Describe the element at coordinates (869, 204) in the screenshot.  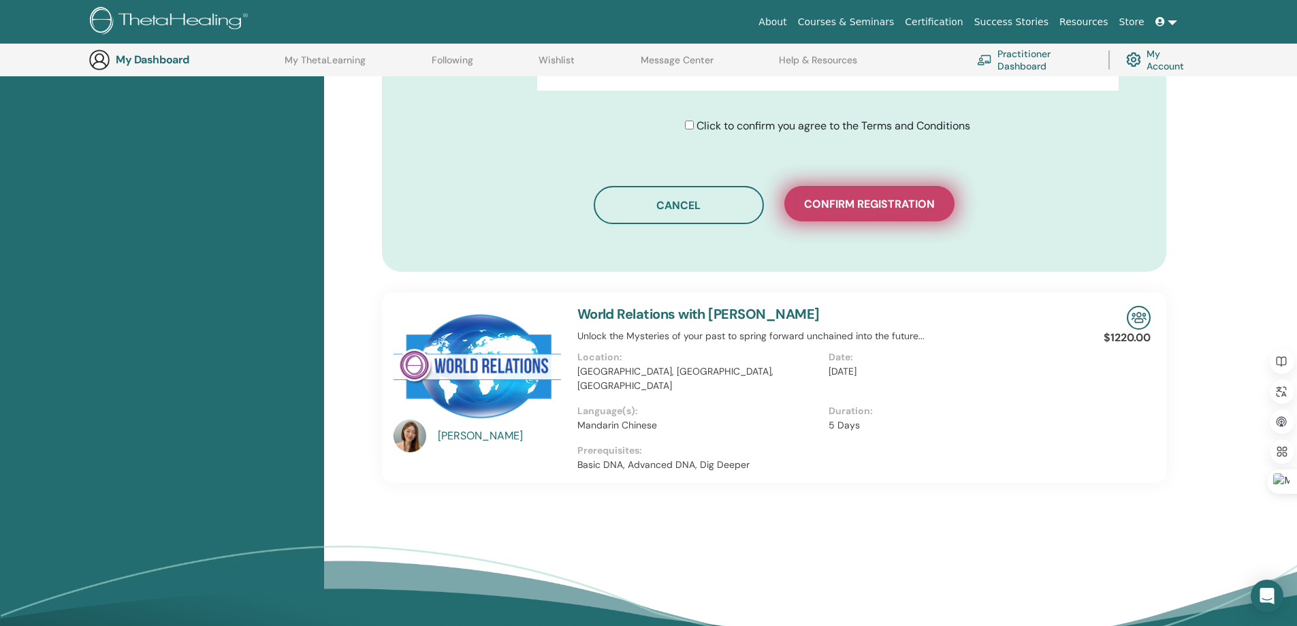
I see `span: Confirm registration` at that location.